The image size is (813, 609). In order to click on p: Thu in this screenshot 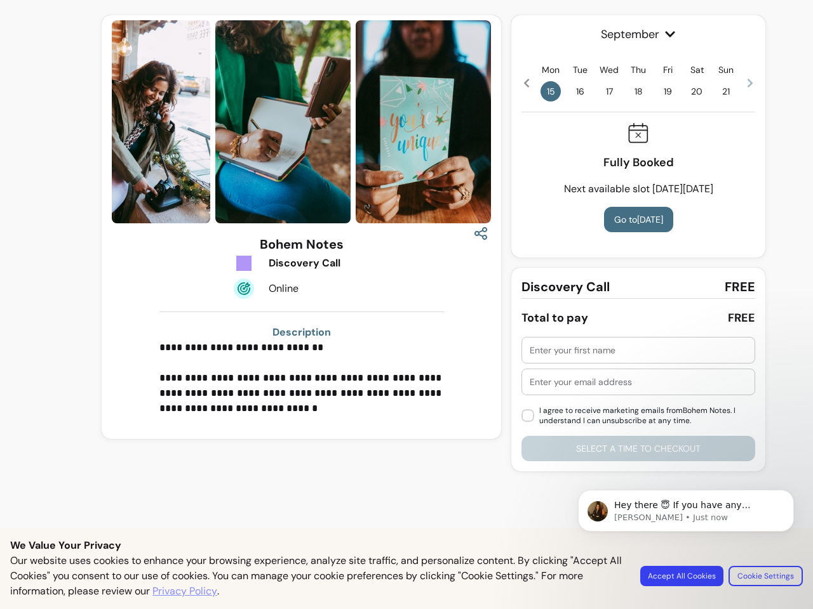, I will do `click(638, 70)`.